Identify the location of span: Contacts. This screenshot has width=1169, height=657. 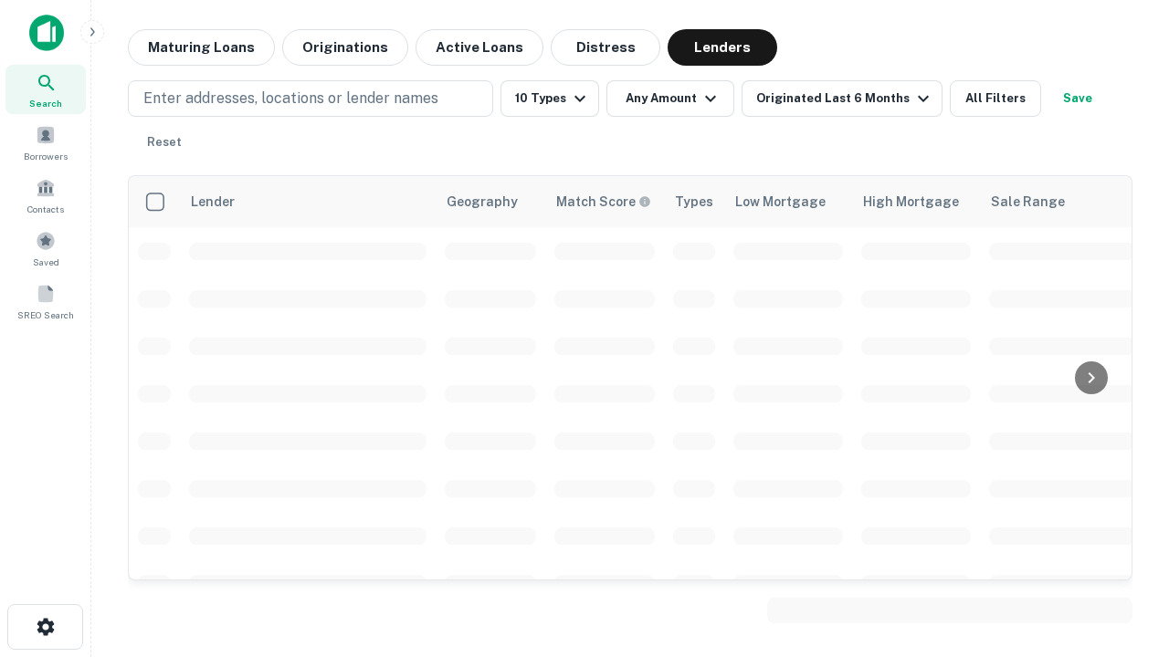
(46, 209).